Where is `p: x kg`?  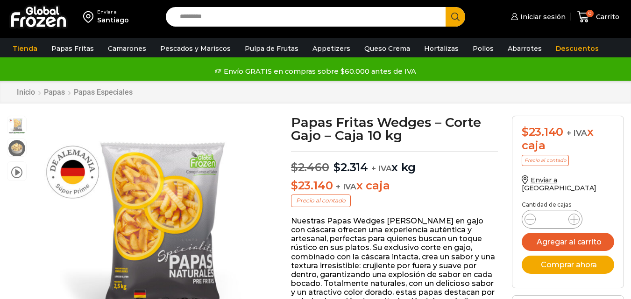 p: x kg is located at coordinates (394, 163).